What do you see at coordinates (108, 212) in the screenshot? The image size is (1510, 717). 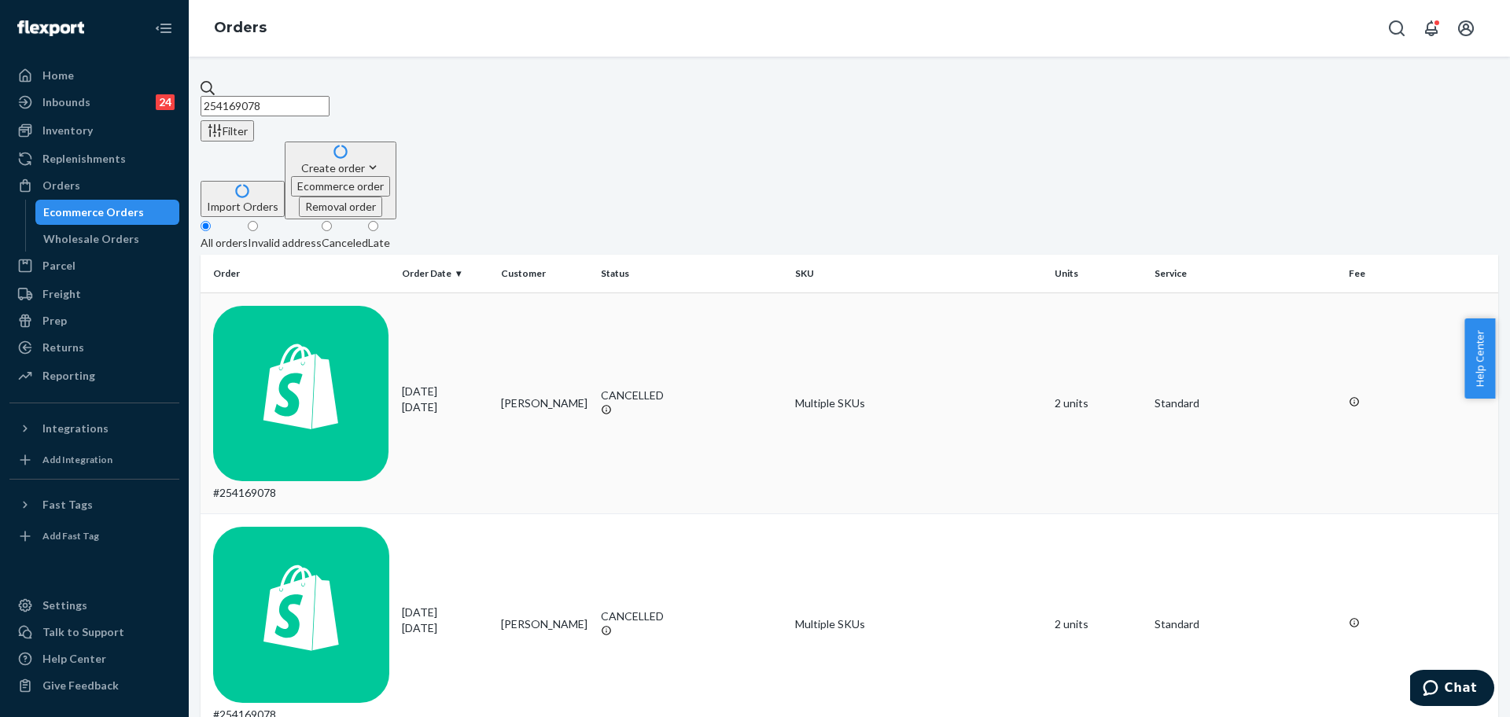 I see `a: Ecommerce Orders` at bounding box center [108, 212].